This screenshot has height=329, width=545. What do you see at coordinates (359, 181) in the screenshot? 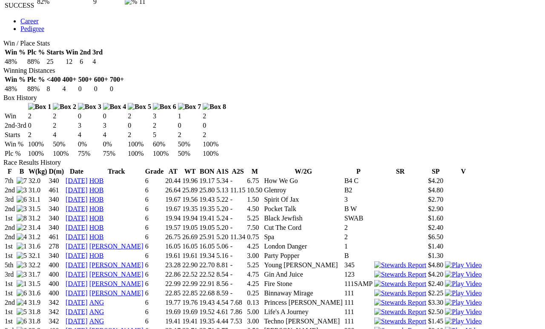
I see `td: B4 C` at bounding box center [359, 181].